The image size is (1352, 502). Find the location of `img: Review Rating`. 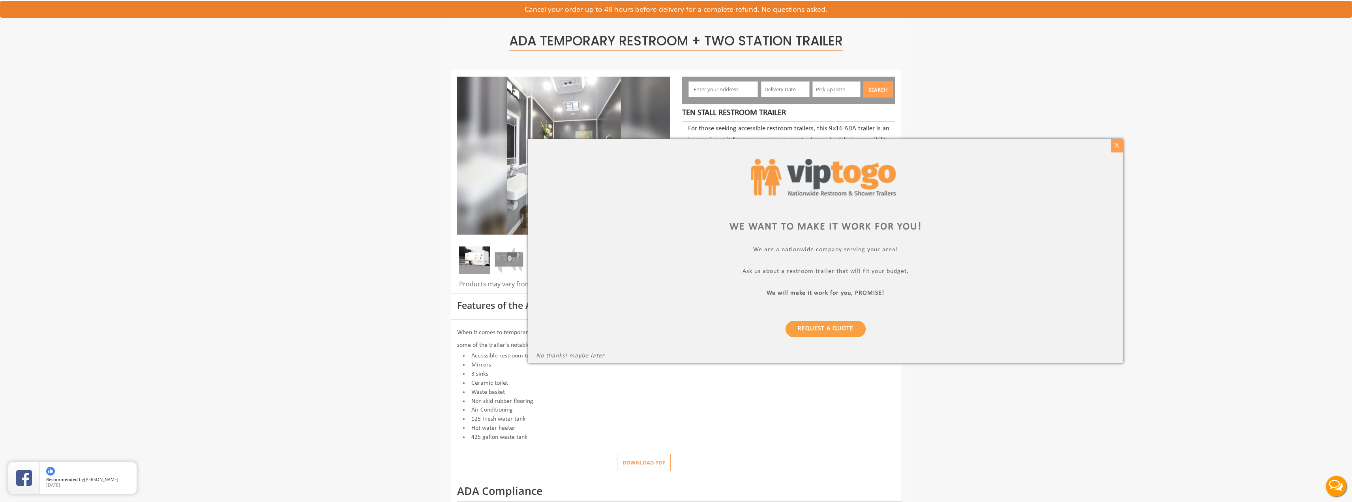

img: Review Rating is located at coordinates (24, 478).